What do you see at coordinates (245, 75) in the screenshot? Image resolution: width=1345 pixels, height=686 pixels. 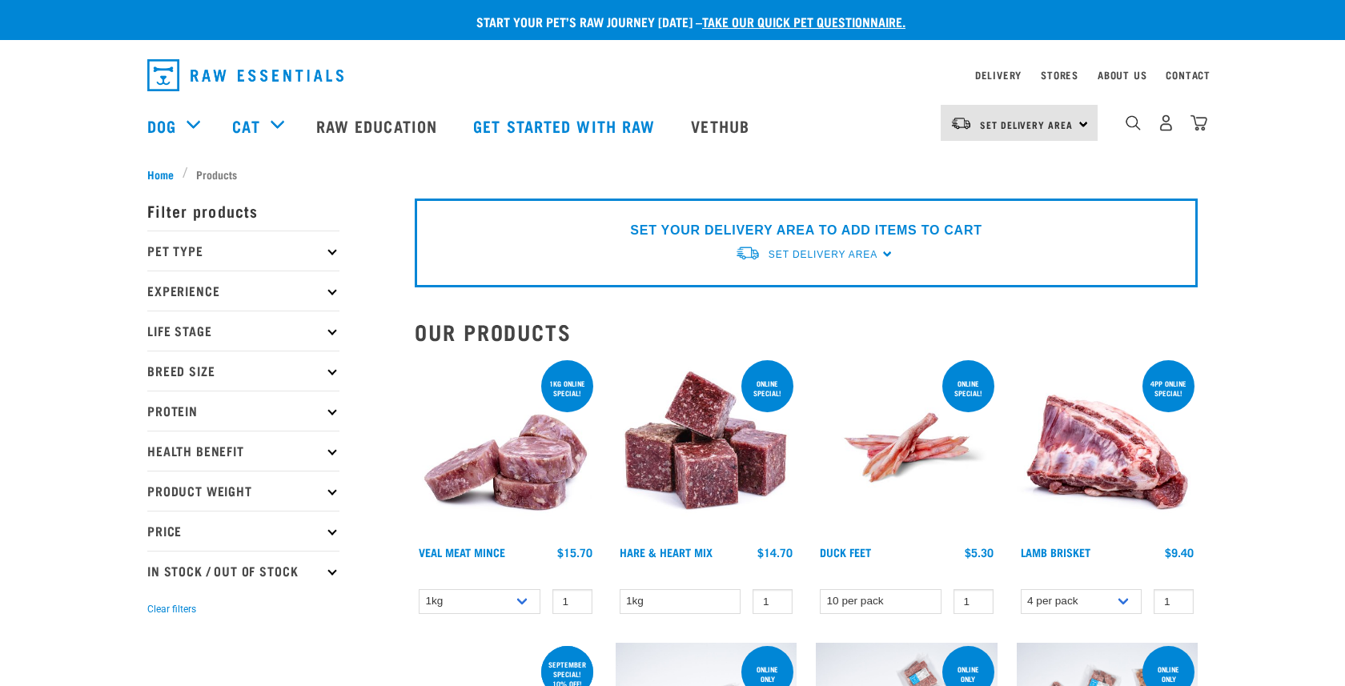 I see `img: Raw Essentials Logo` at bounding box center [245, 75].